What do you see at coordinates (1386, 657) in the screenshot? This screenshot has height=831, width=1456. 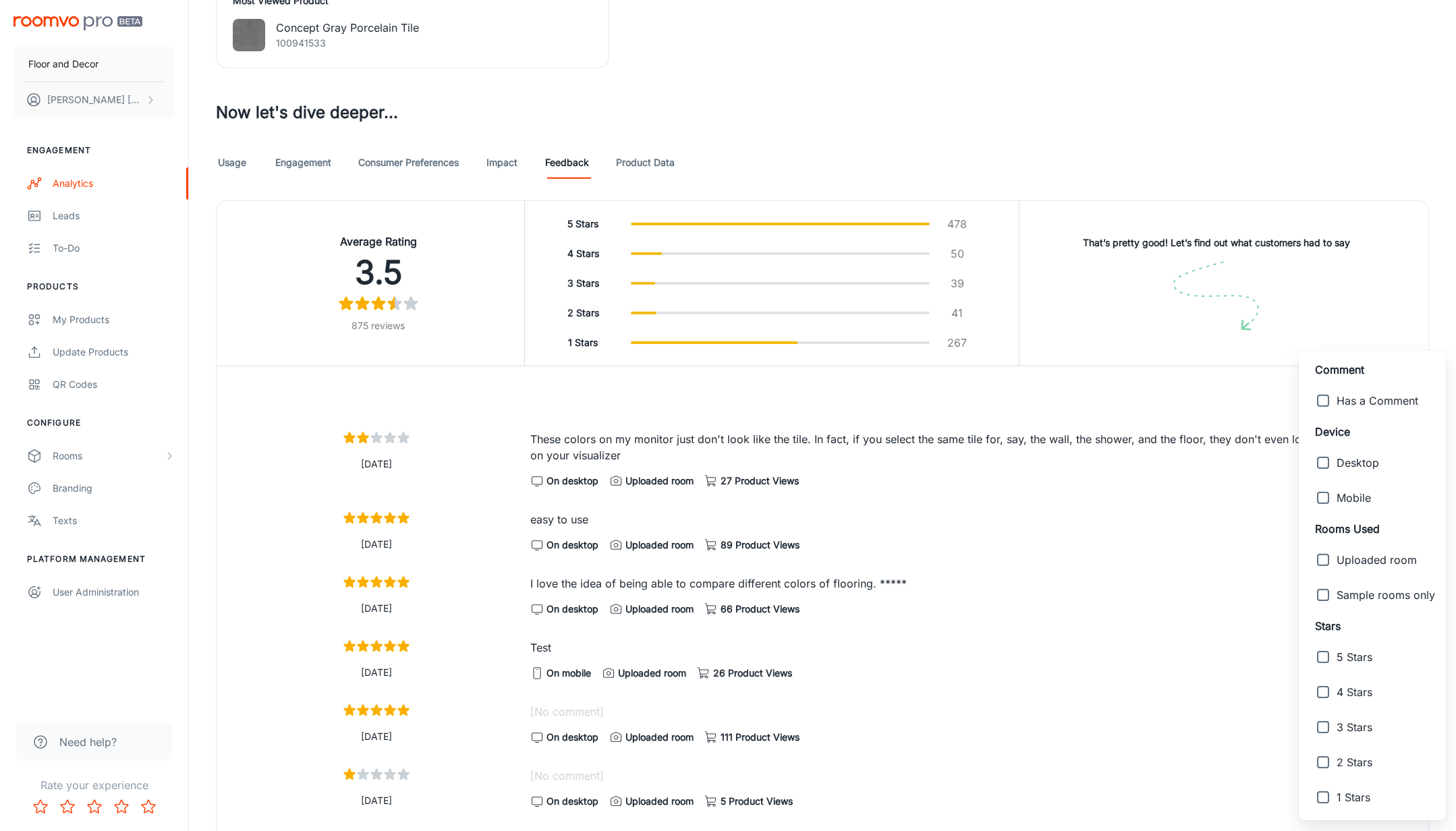 I see `span: 5 Stars` at bounding box center [1386, 657].